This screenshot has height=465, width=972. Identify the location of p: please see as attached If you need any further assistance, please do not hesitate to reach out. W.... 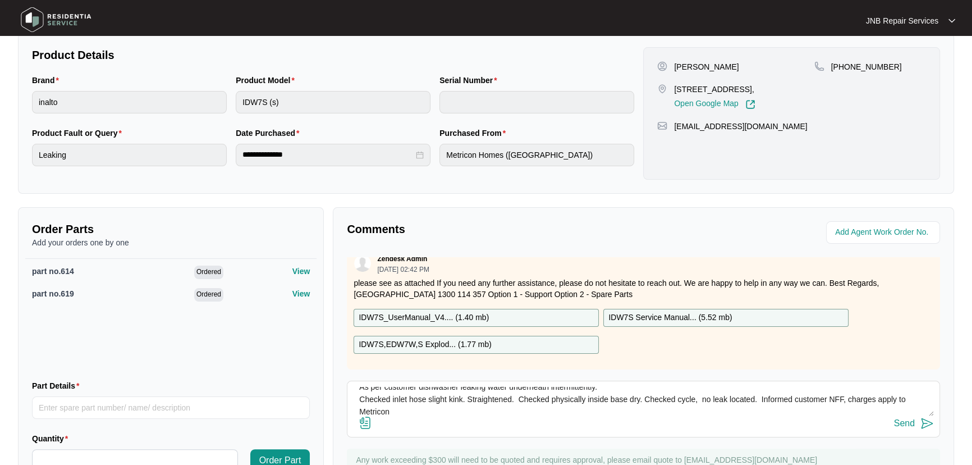
(643, 288).